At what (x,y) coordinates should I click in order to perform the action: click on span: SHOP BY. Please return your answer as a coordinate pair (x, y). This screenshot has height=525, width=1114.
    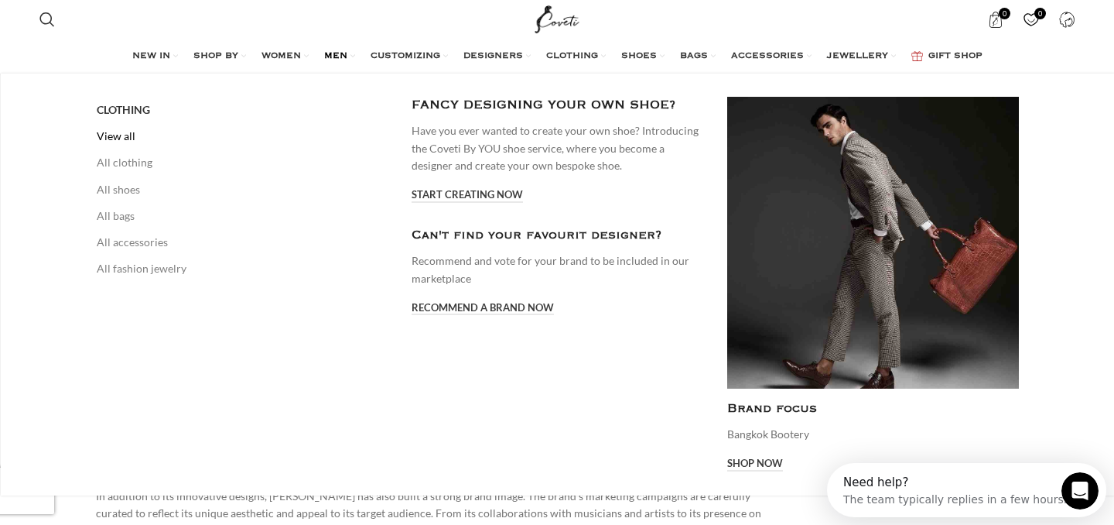
    Looking at the image, I should click on (216, 56).